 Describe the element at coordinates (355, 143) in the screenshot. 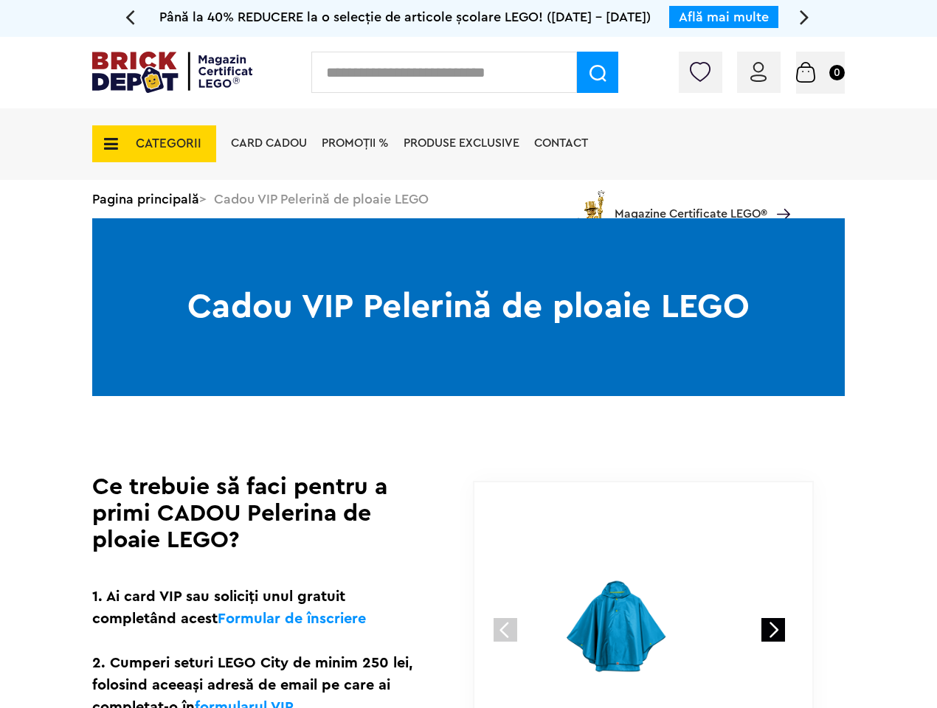

I see `span: PROMOȚII %` at that location.